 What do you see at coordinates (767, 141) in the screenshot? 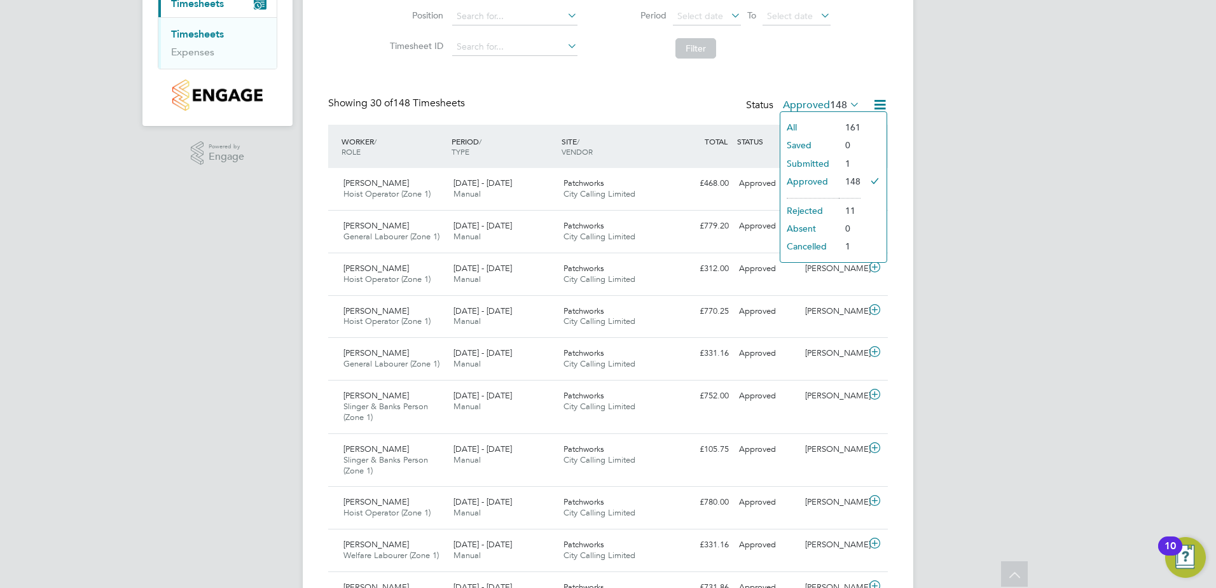
I see `div: STATUS` at bounding box center [767, 141].